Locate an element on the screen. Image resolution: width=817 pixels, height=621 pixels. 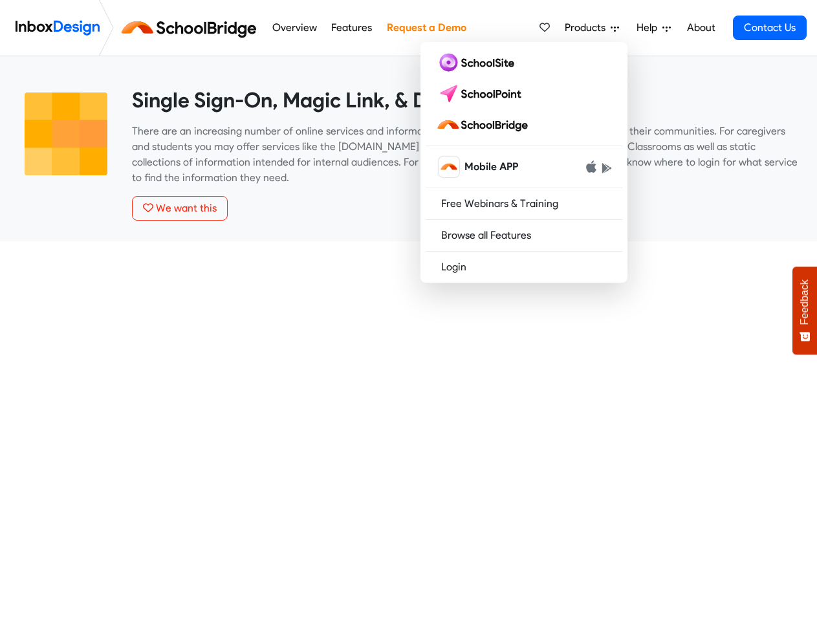
button: Feedback - Show survey is located at coordinates (805, 311).